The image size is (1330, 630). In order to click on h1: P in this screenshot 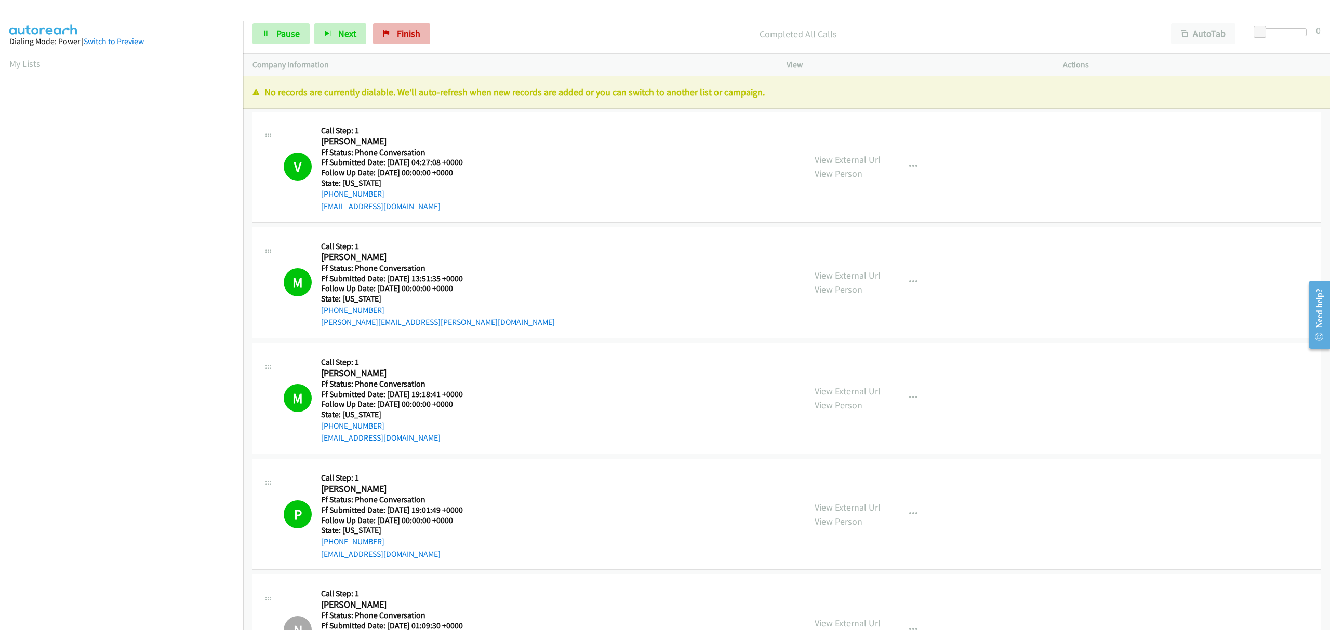, I will do `click(298, 515)`.